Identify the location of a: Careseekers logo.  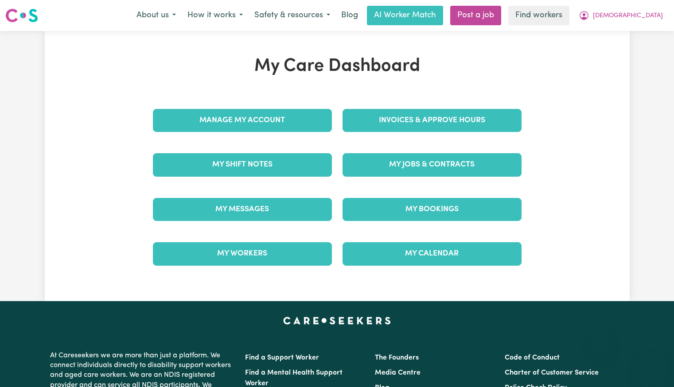
(22, 16).